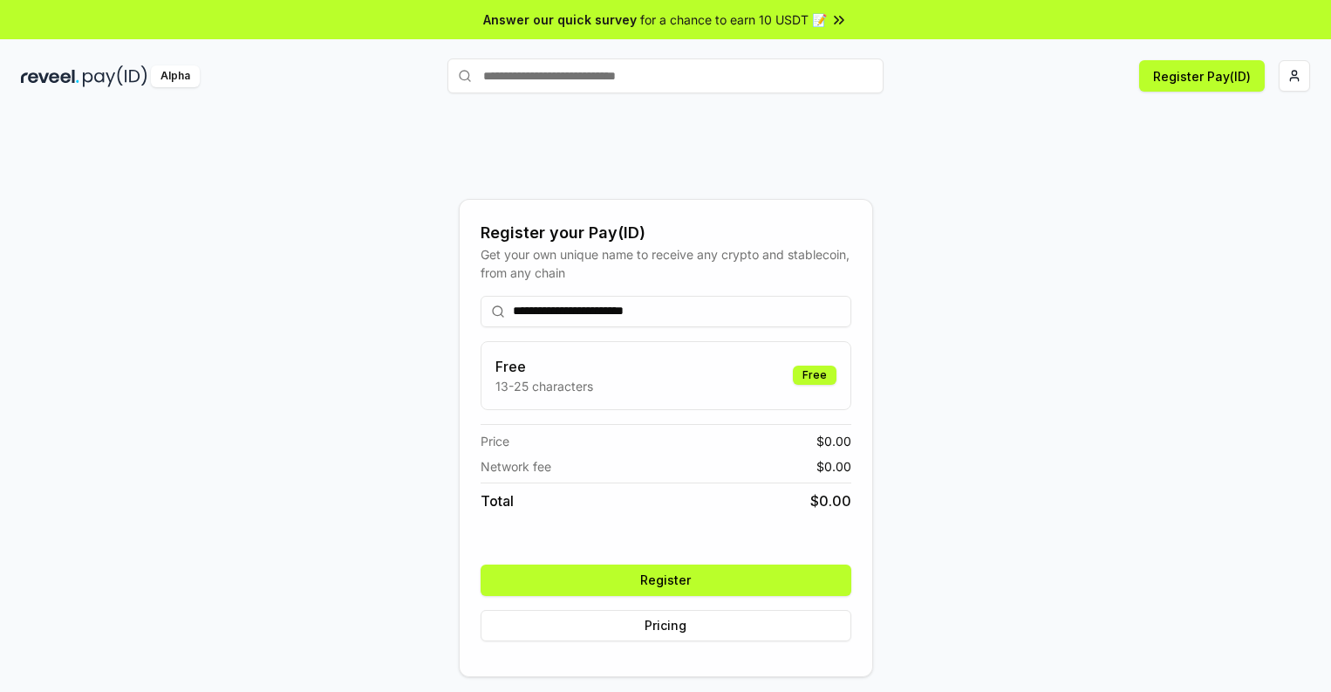  Describe the element at coordinates (666, 263) in the screenshot. I see `div: Get your own unique name to receive any crypto and stablecoin, from any chain` at that location.